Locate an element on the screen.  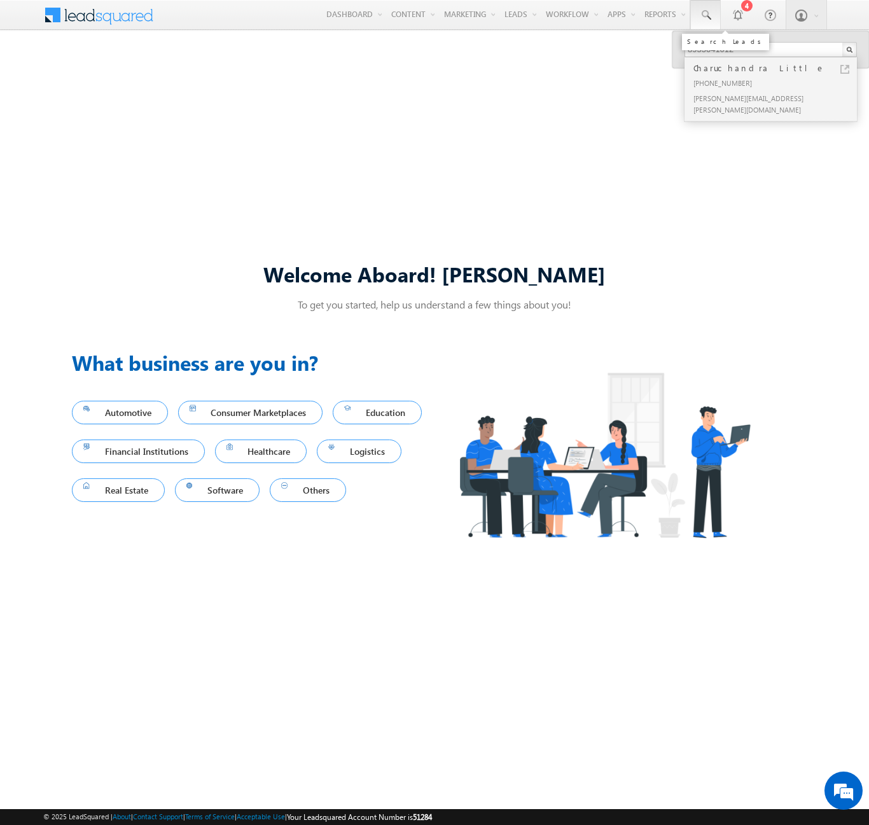
div: Charuchandra Little is located at coordinates (776, 68).